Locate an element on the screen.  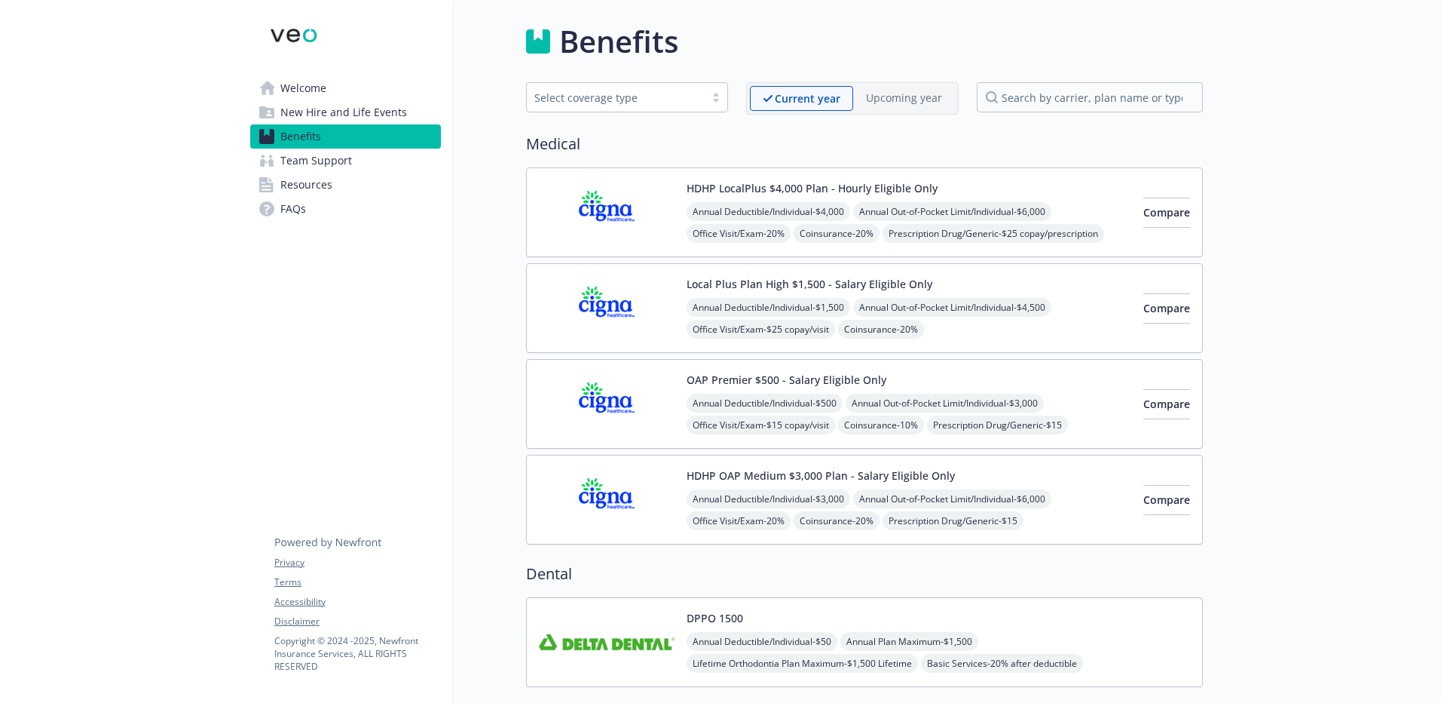
span: Resources is located at coordinates (306, 185).